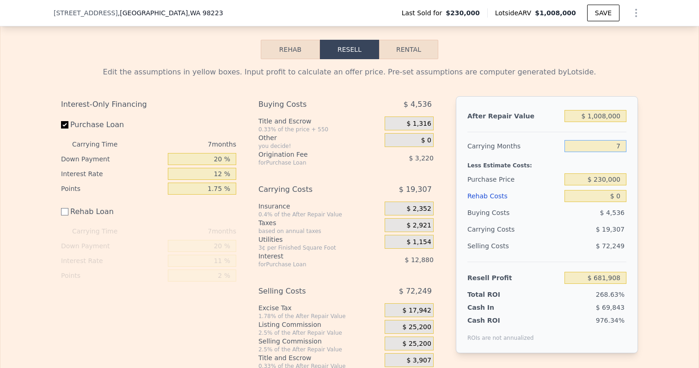  What do you see at coordinates (501, 320) in the screenshot?
I see `div: Cash ROI` at bounding box center [501, 320].